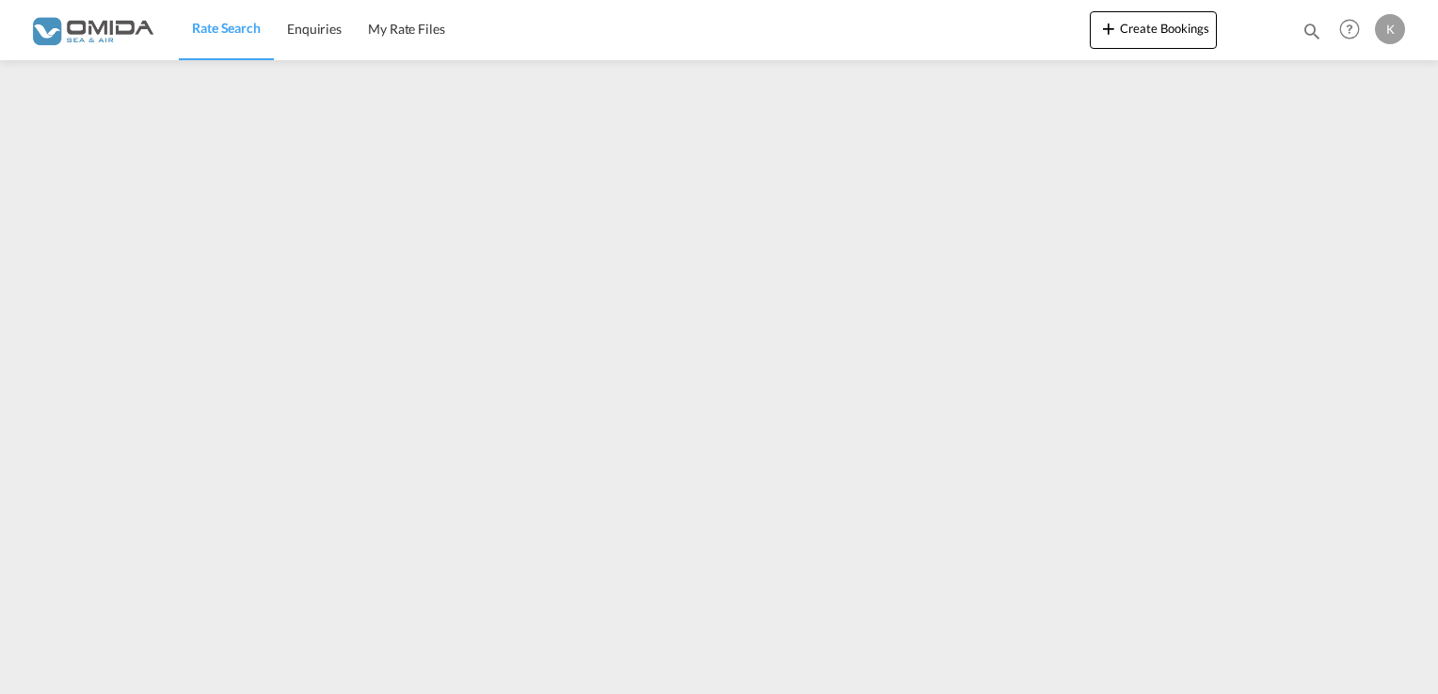 The height and width of the screenshot is (694, 1438). I want to click on span: Enquiries, so click(314, 28).